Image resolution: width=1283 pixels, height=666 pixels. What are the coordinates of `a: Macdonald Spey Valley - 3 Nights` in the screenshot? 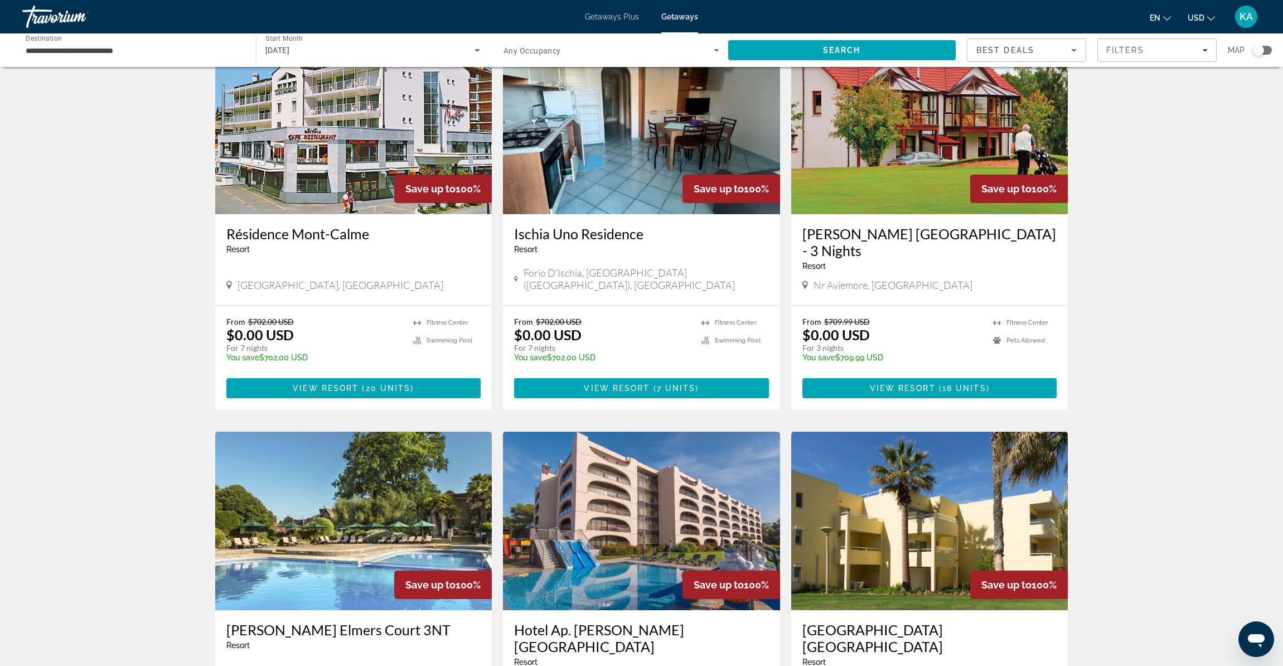 It's located at (930, 125).